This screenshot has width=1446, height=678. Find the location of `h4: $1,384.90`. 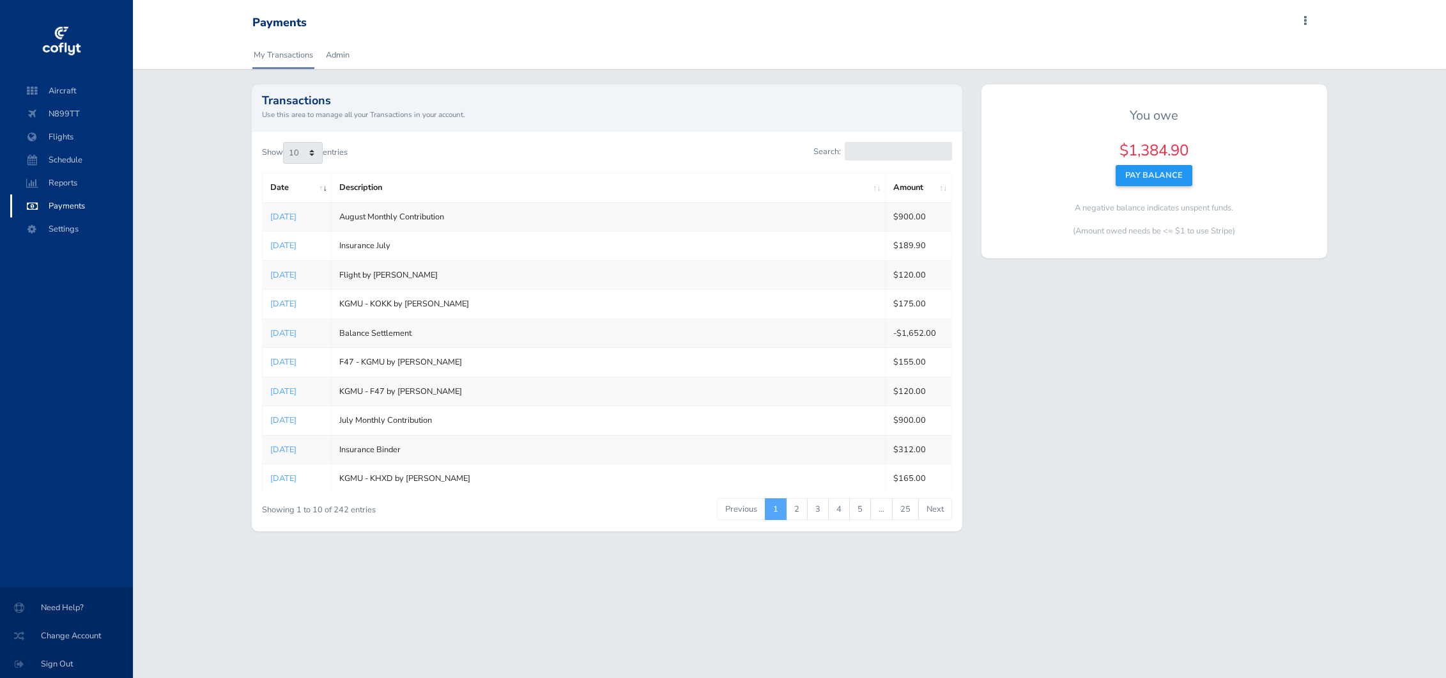

h4: $1,384.90 is located at coordinates (1154, 150).